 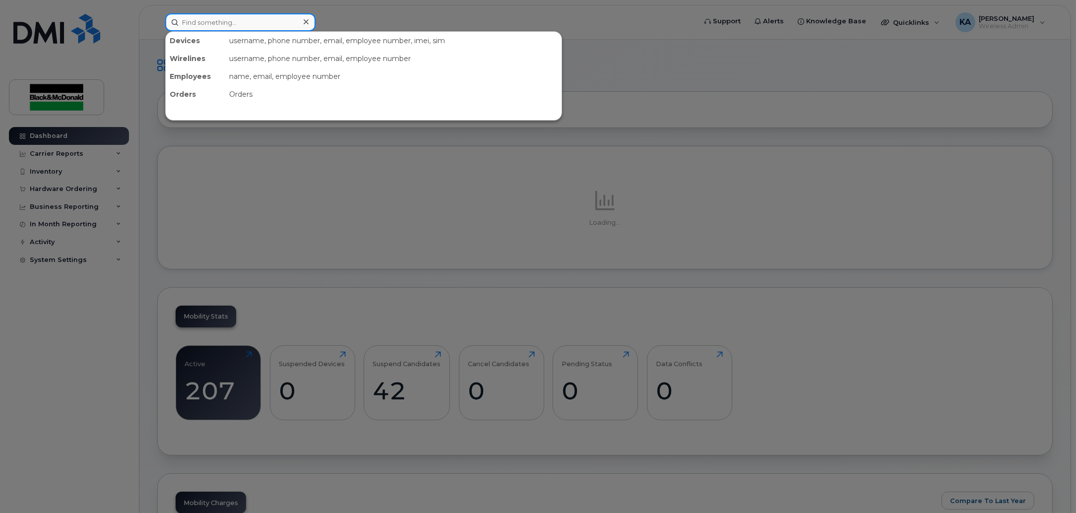 What do you see at coordinates (195, 59) in the screenshot?
I see `div: Wirelines` at bounding box center [195, 59].